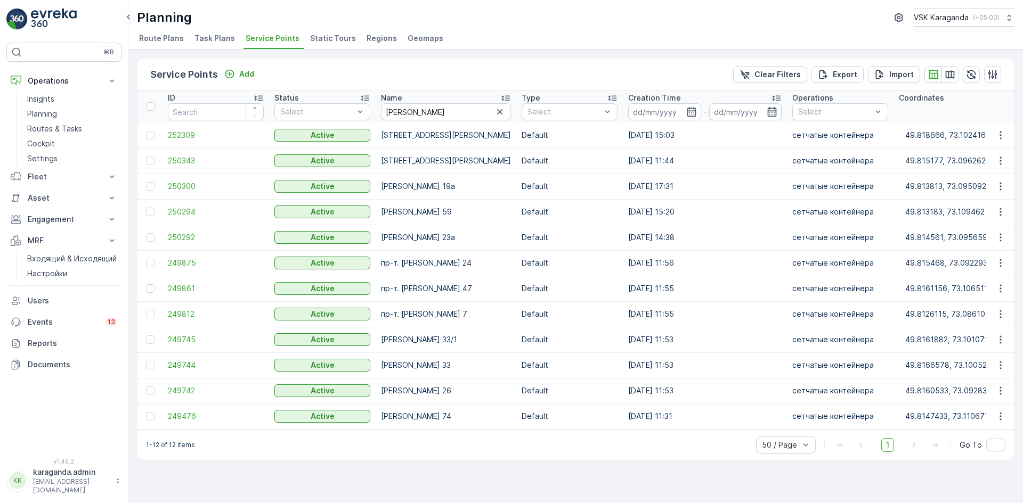  What do you see at coordinates (64, 301) in the screenshot?
I see `a: Users` at bounding box center [64, 301].